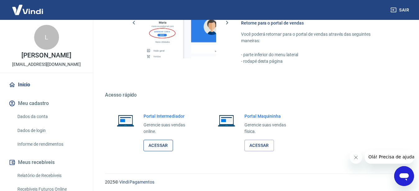 This screenshot has width=419, height=191. What do you see at coordinates (50, 116) in the screenshot?
I see `a: Dados da conta` at bounding box center [50, 116].